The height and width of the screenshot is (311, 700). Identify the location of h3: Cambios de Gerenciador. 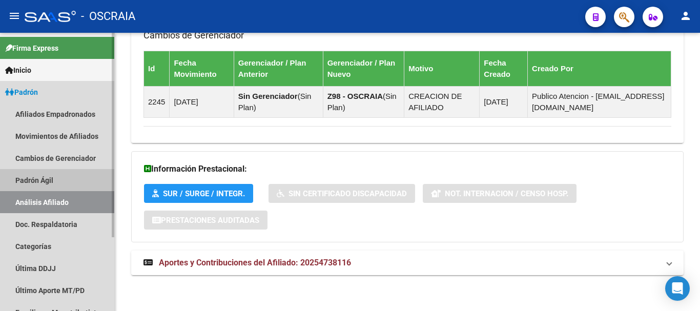
(407, 35).